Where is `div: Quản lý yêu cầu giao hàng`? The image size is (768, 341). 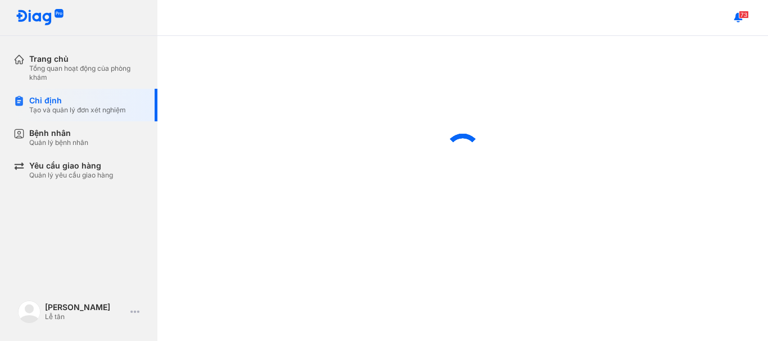 div: Quản lý yêu cầu giao hàng is located at coordinates (71, 175).